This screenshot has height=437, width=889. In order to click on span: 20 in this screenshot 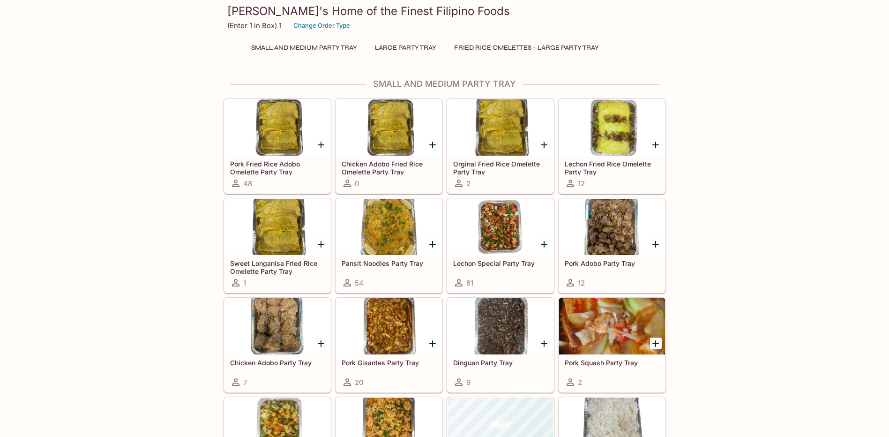, I will do `click(359, 382)`.